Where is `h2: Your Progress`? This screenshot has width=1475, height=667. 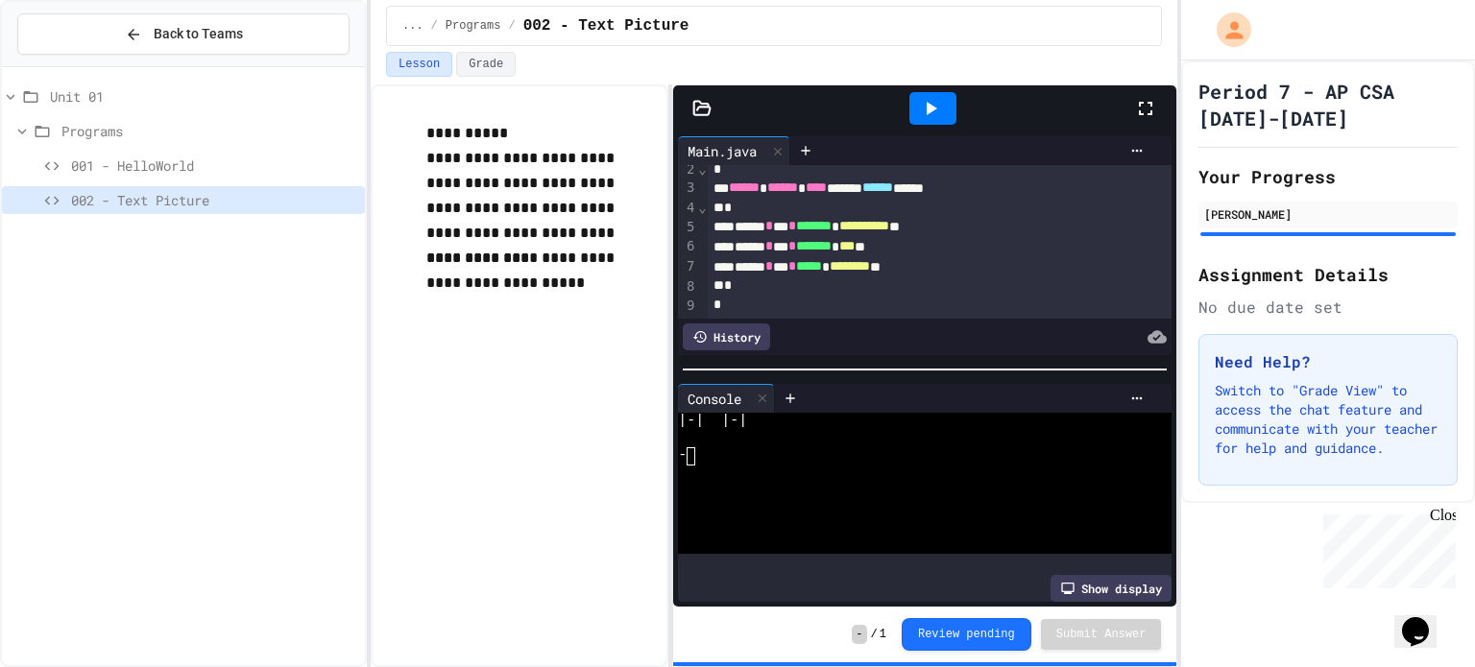
h2: Your Progress is located at coordinates (1328, 177).